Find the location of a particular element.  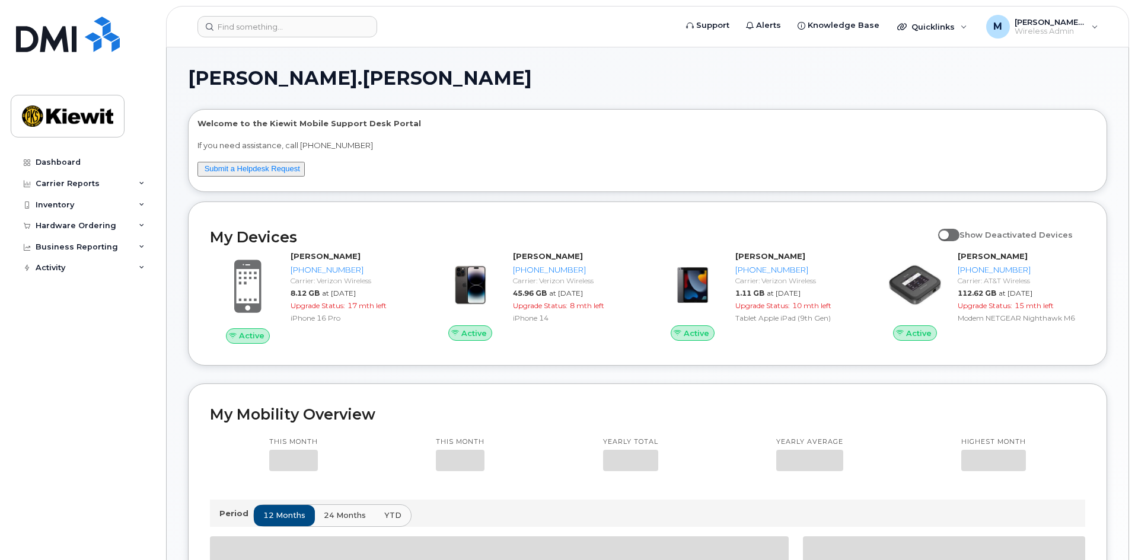

img: image20231002-3703462-njx0qo.jpeg is located at coordinates (470, 285).